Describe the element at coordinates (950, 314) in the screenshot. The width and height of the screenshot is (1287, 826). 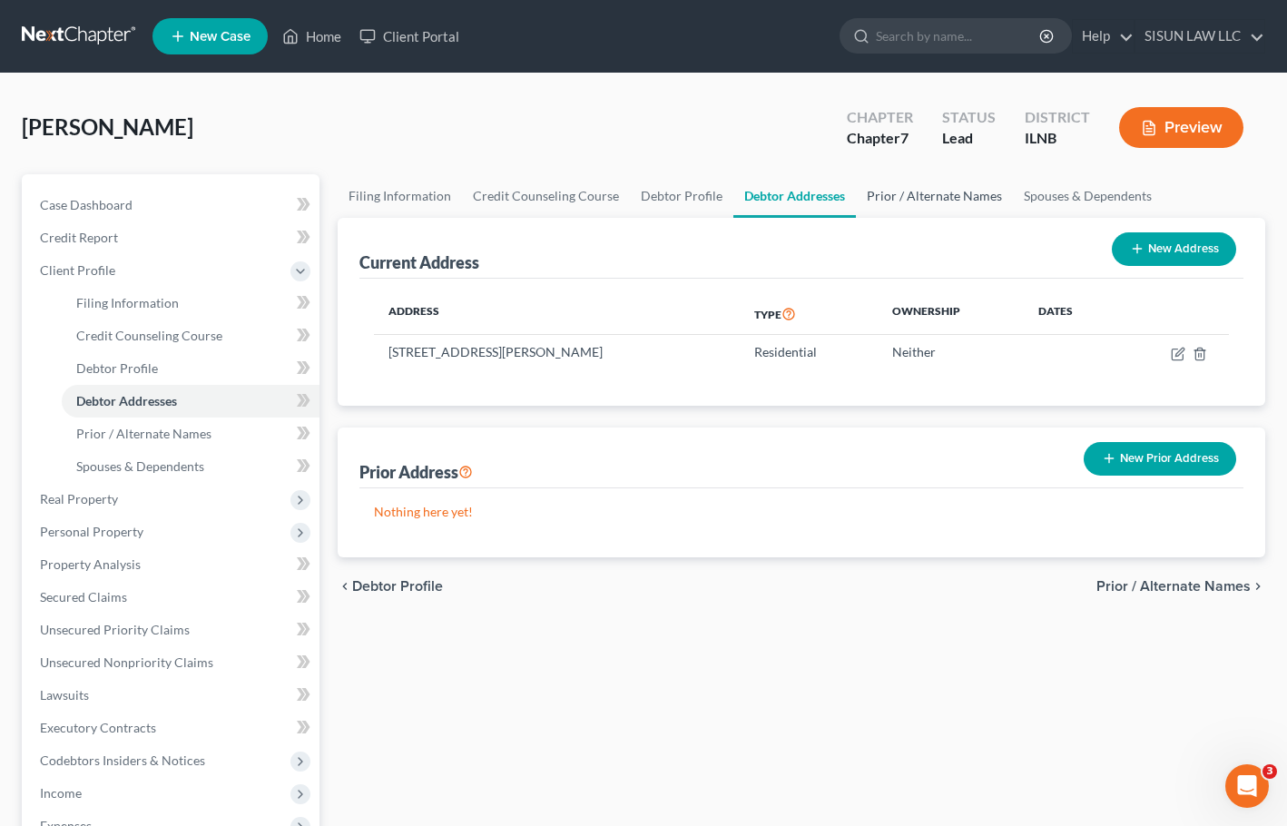
I see `th: Ownership` at that location.